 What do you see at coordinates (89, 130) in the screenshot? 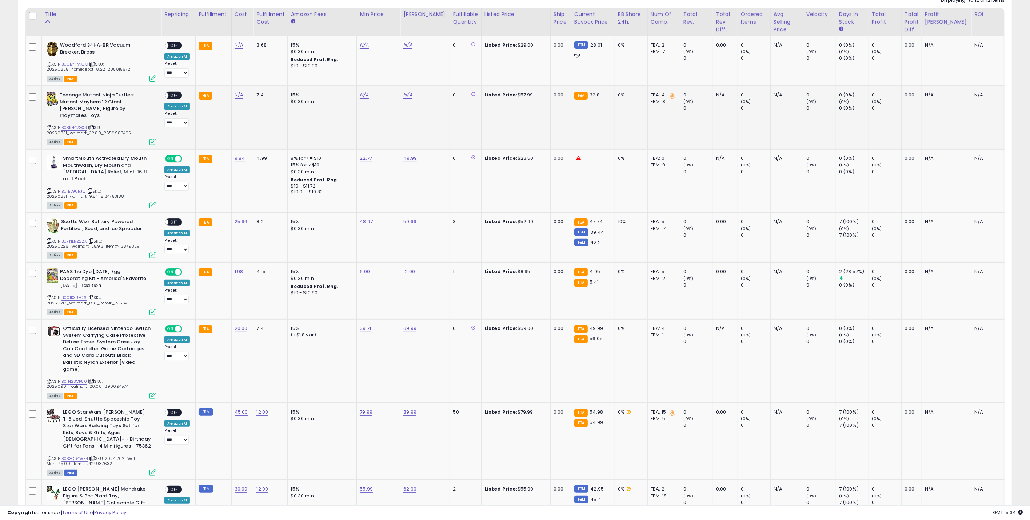
I see `span: | SKU: 20250831_walmart_32.80_2656983405` at bounding box center [89, 130].